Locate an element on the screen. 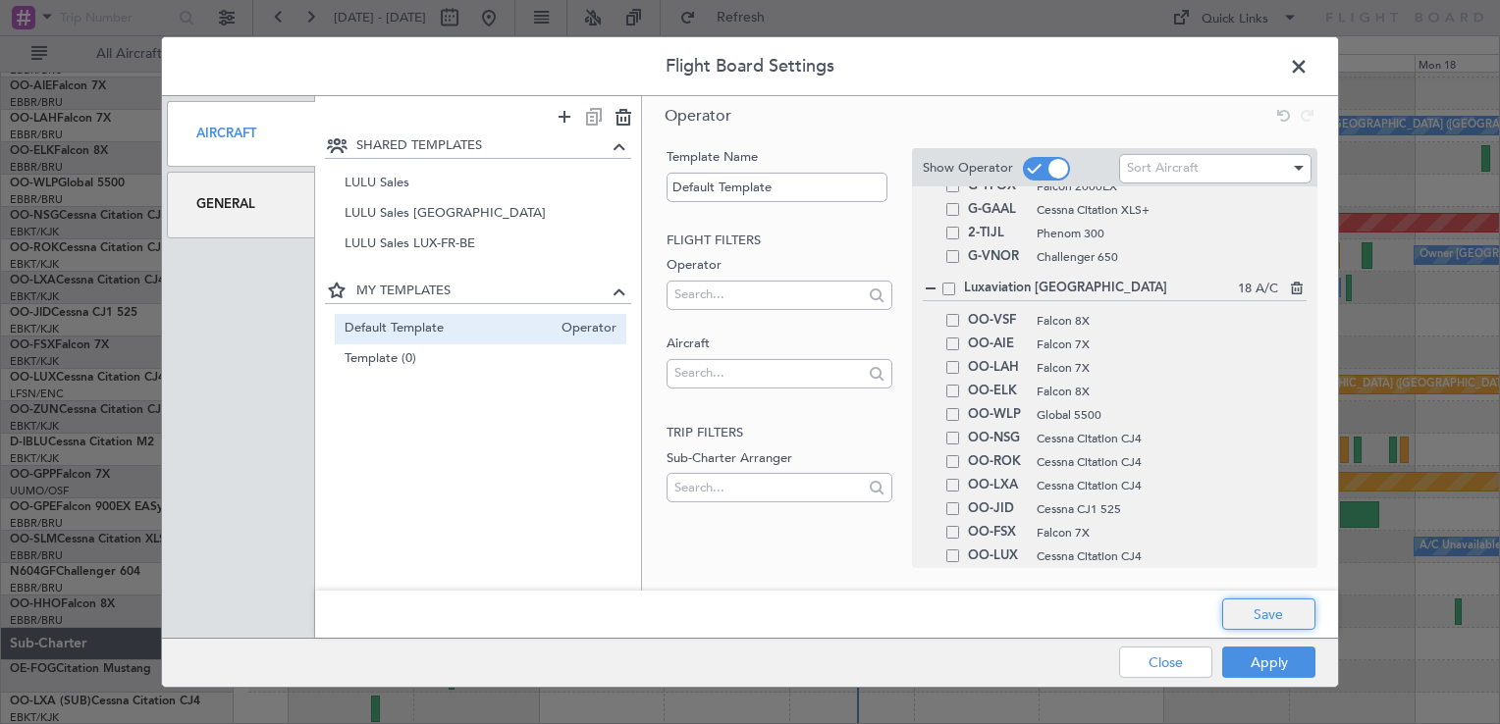 The width and height of the screenshot is (1500, 724). span: Sort Aircraft is located at coordinates (1162, 168).